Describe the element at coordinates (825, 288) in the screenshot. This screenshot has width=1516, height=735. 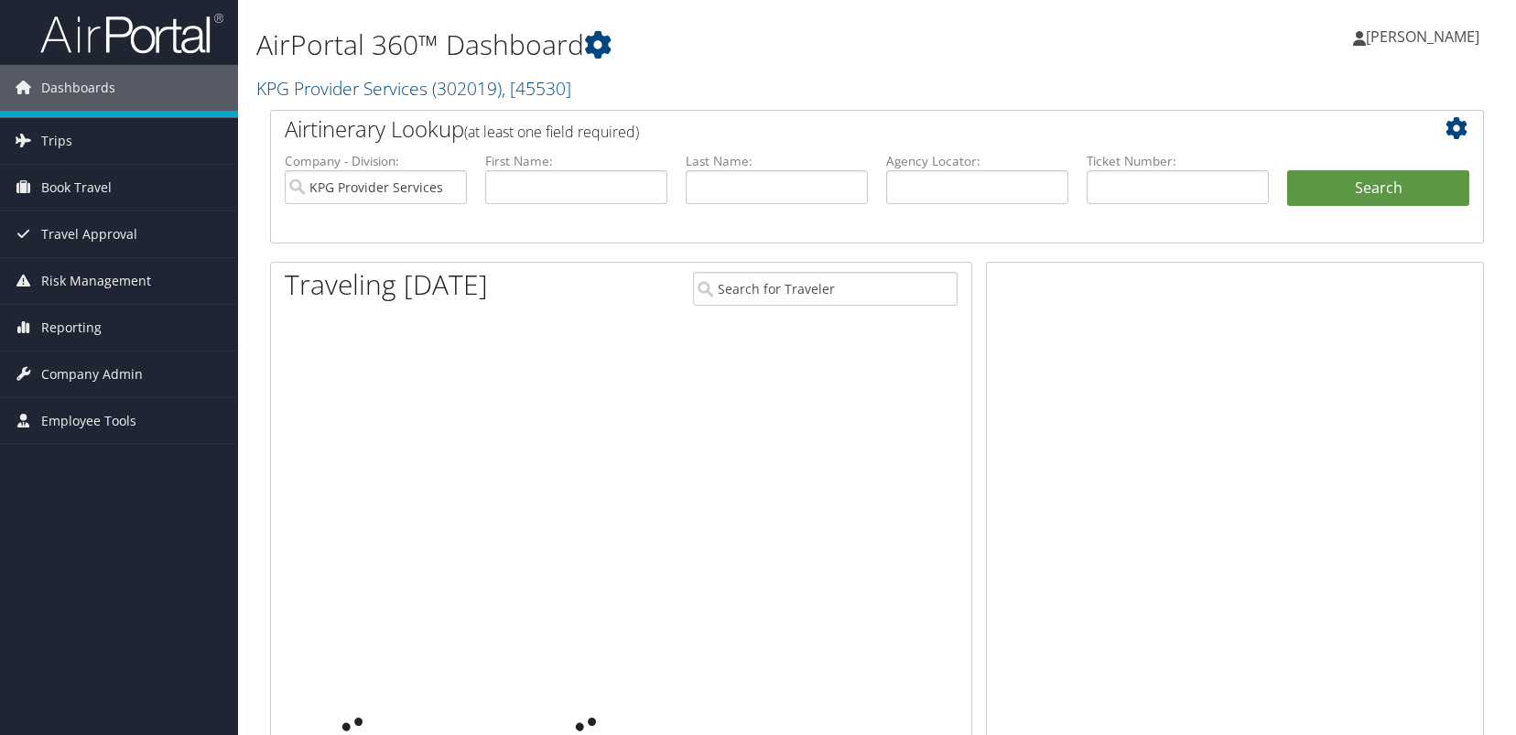
I see `input: Search for Traveler` at that location.